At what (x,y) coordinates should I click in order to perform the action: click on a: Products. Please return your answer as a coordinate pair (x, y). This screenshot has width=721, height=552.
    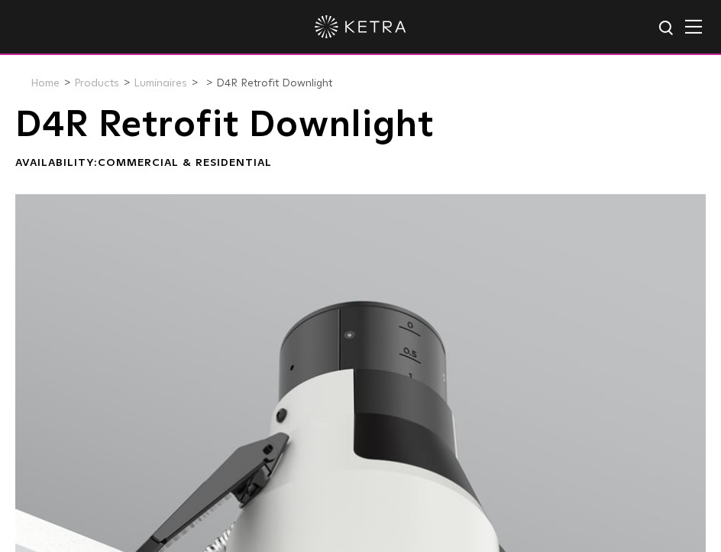
    Looking at the image, I should click on (96, 83).